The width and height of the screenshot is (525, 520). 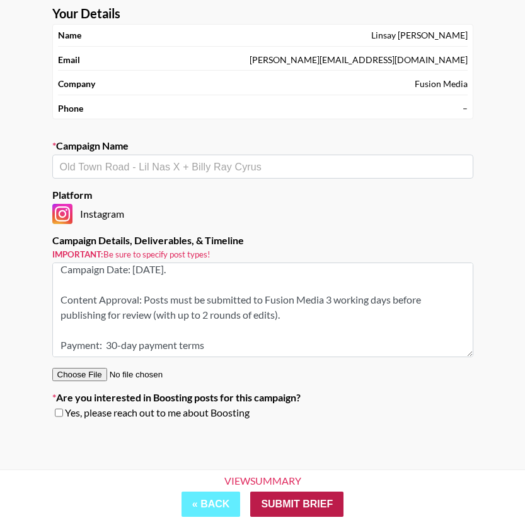 What do you see at coordinates (263, 195) in the screenshot?
I see `label: Platform` at bounding box center [263, 195].